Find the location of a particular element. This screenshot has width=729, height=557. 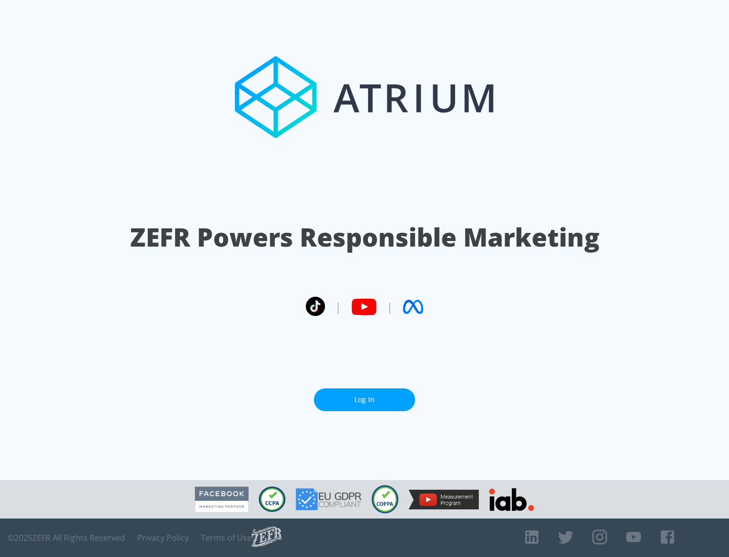

h1: ZEFR Powers Responsible Marketing is located at coordinates (364, 237).